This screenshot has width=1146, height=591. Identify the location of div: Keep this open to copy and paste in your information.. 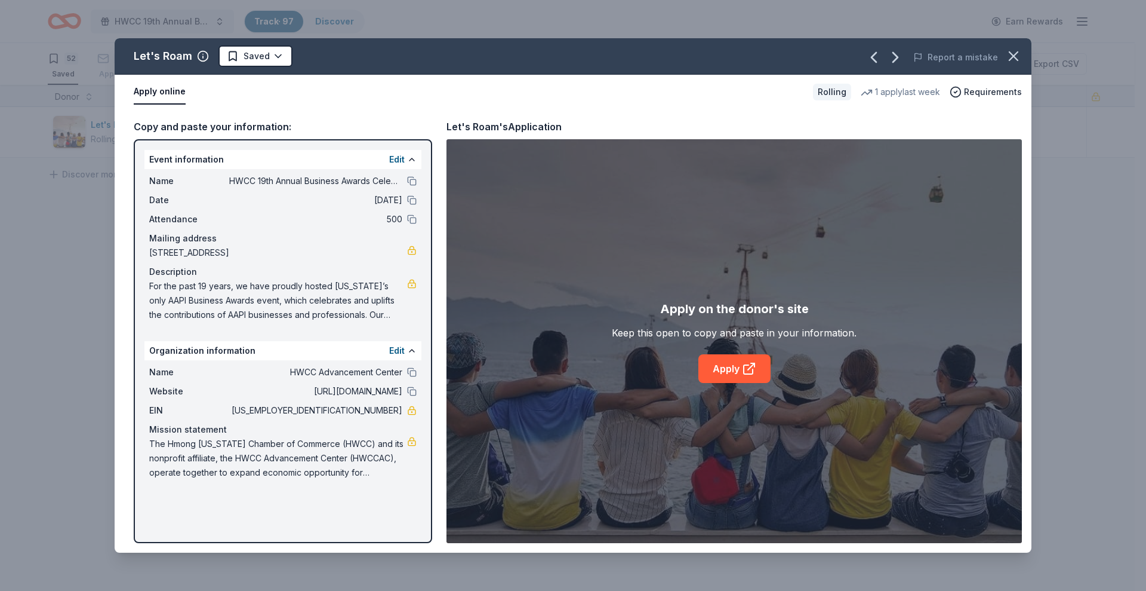
(734, 333).